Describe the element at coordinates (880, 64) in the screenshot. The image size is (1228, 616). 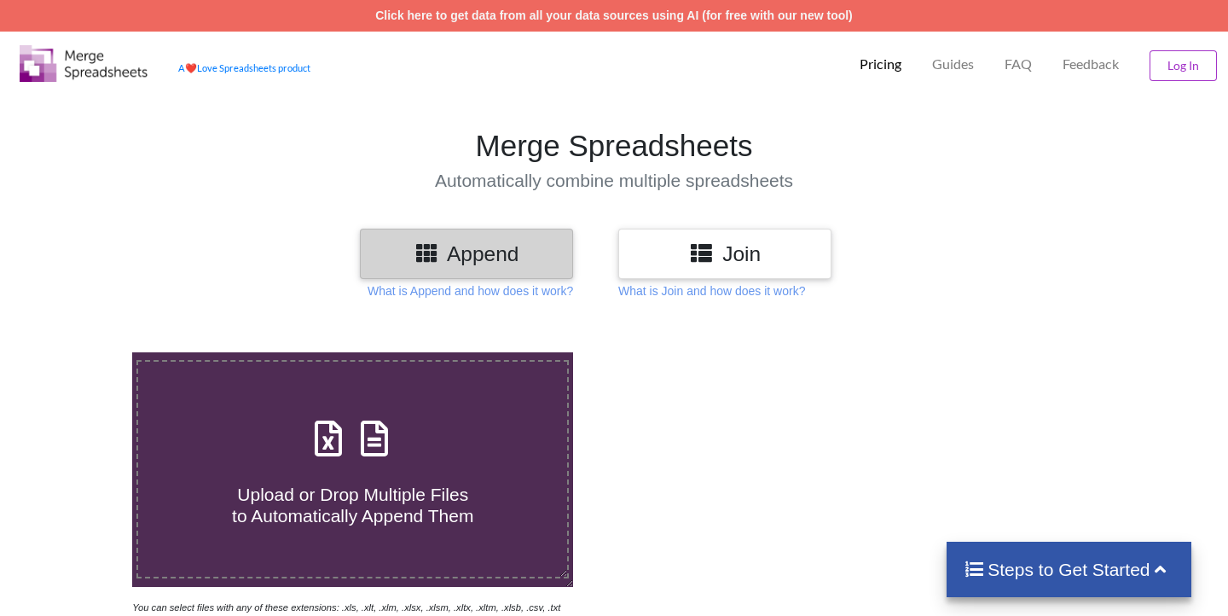
I see `p: Pricing` at that location.